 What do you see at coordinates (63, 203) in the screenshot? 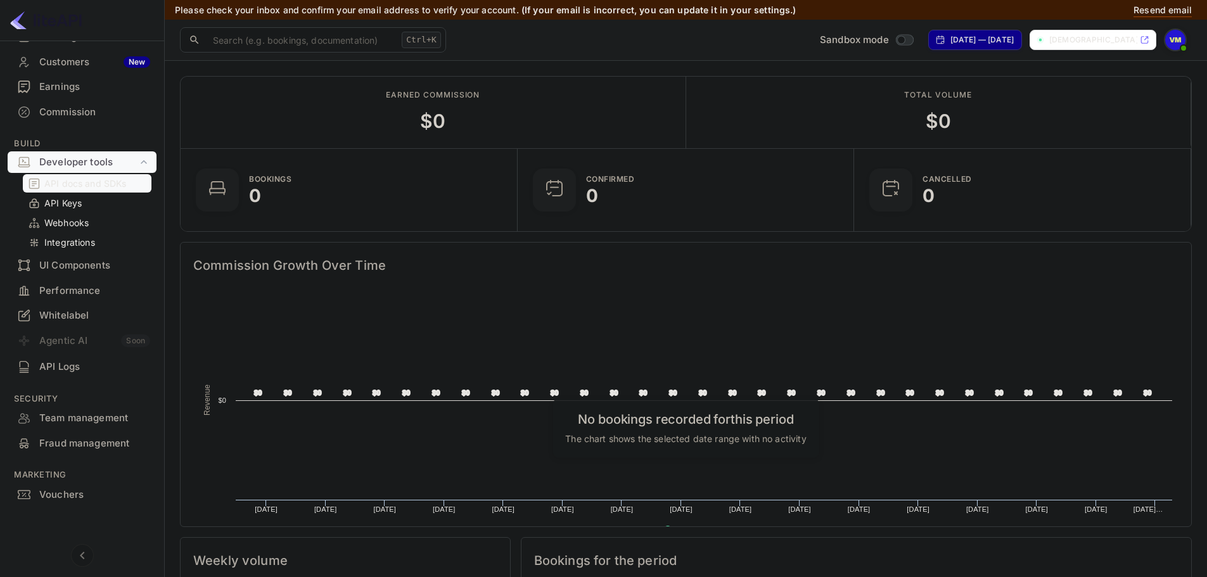
I see `p: API Keys` at bounding box center [63, 203].